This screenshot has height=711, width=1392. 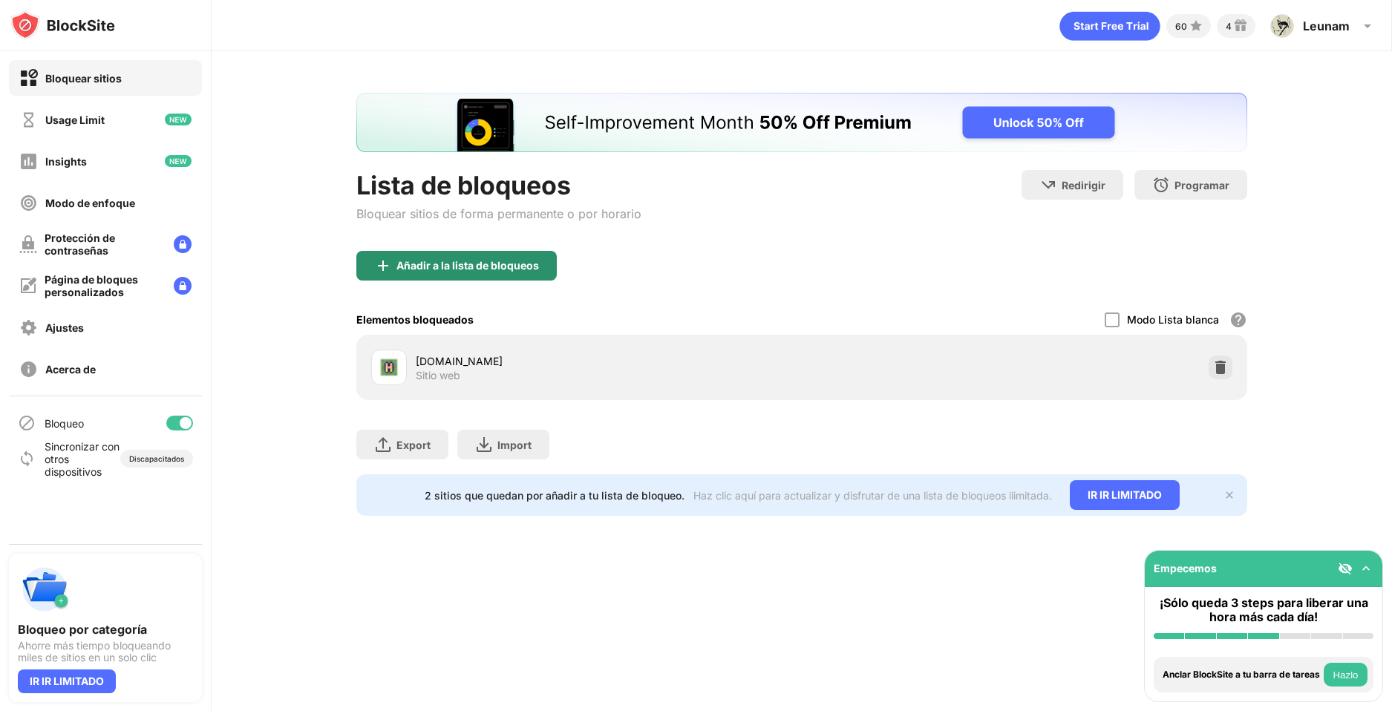 What do you see at coordinates (438, 376) in the screenshot?
I see `div: Sitio web` at bounding box center [438, 376].